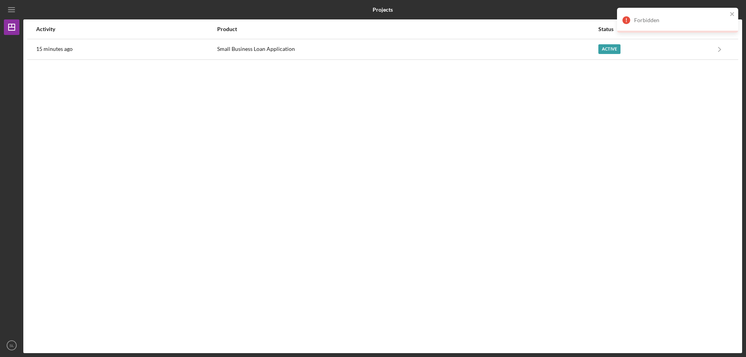 The width and height of the screenshot is (746, 357). Describe the element at coordinates (654, 29) in the screenshot. I see `div: Status` at that location.